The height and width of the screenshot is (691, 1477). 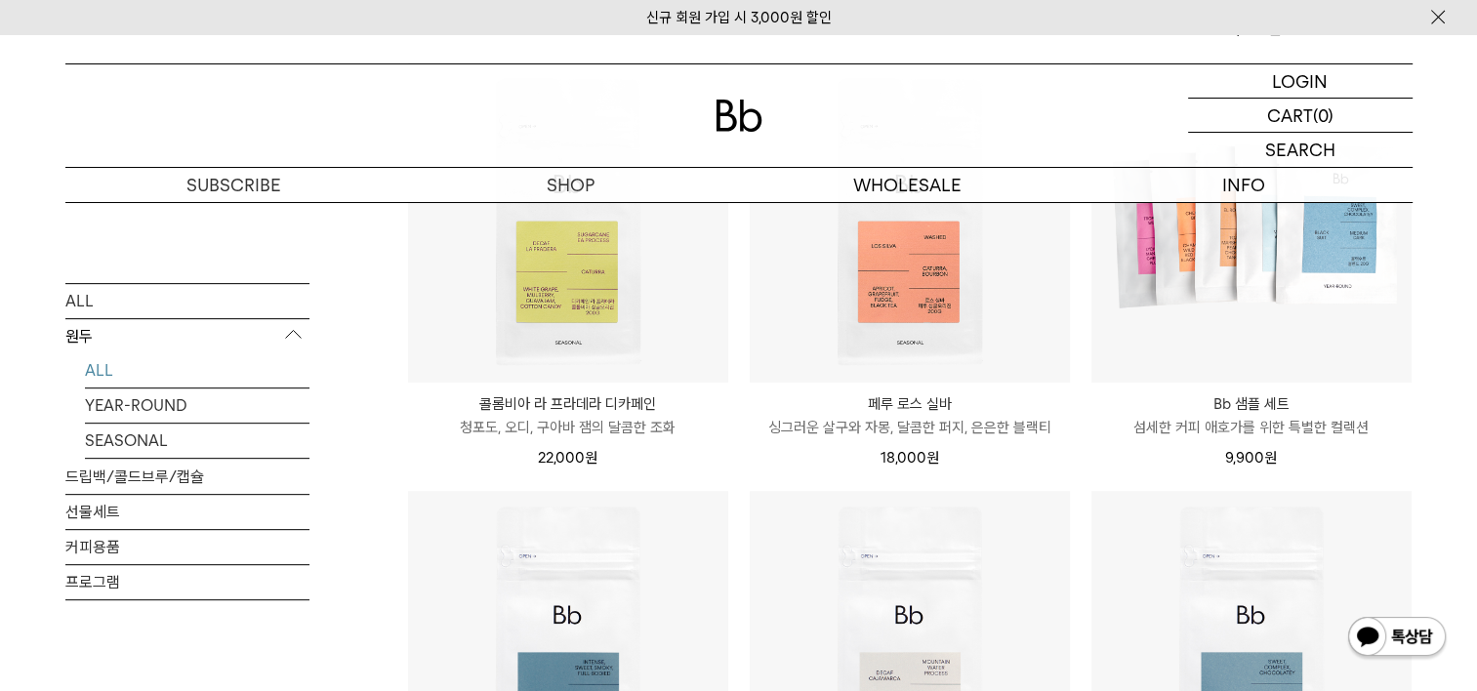 I want to click on a: 콜롬비아 라 프라데라 디카페인, so click(x=568, y=223).